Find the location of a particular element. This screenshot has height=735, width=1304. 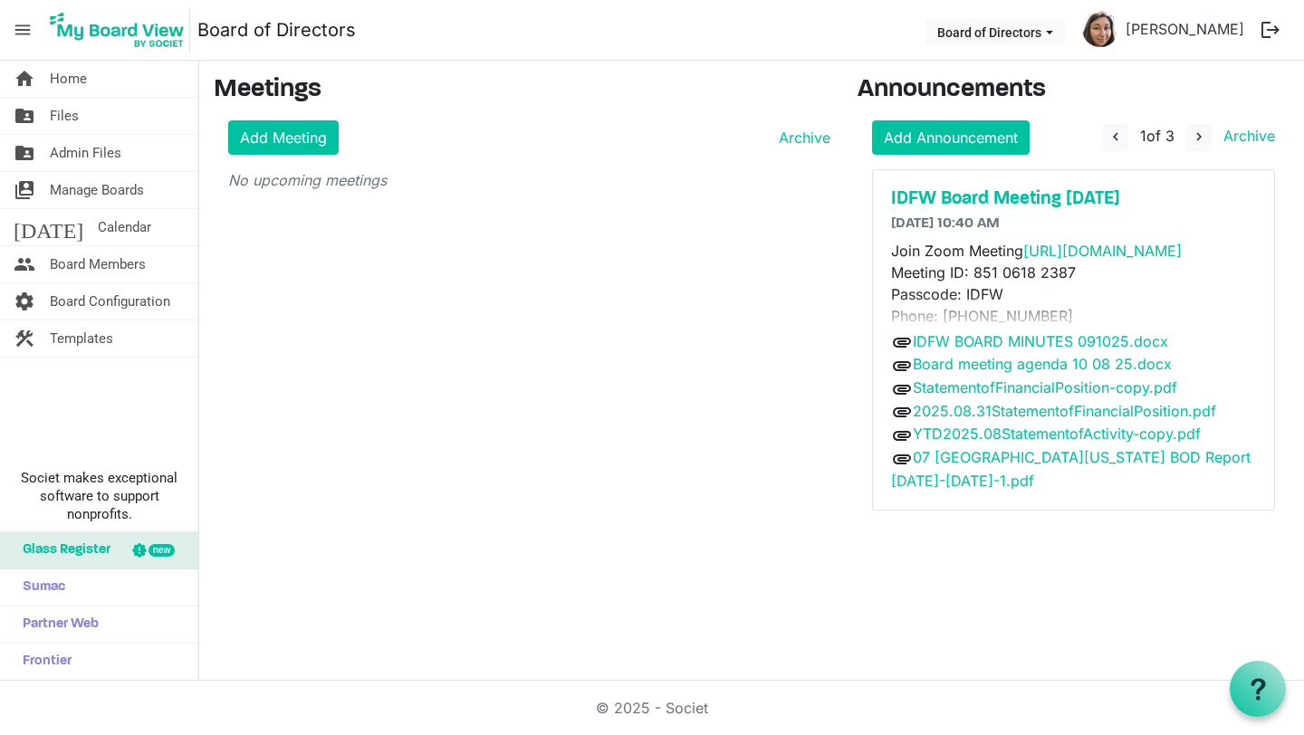

p: No upcoming meetings is located at coordinates (529, 180).